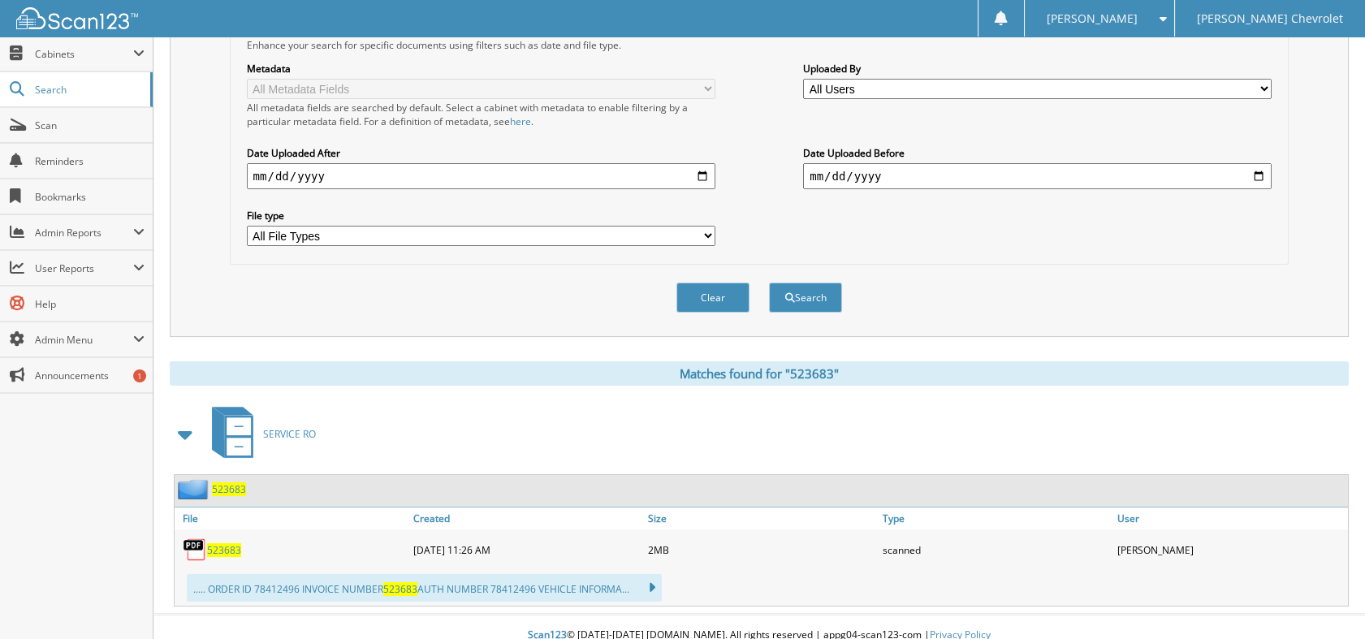 The height and width of the screenshot is (639, 1365). What do you see at coordinates (481, 215) in the screenshot?
I see `label: File type` at bounding box center [481, 215].